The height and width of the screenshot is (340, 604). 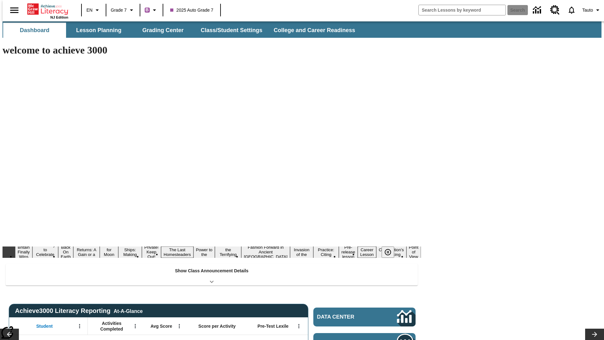 I want to click on button: Slide 16 The Constitution's Balancing Act, so click(x=391, y=252).